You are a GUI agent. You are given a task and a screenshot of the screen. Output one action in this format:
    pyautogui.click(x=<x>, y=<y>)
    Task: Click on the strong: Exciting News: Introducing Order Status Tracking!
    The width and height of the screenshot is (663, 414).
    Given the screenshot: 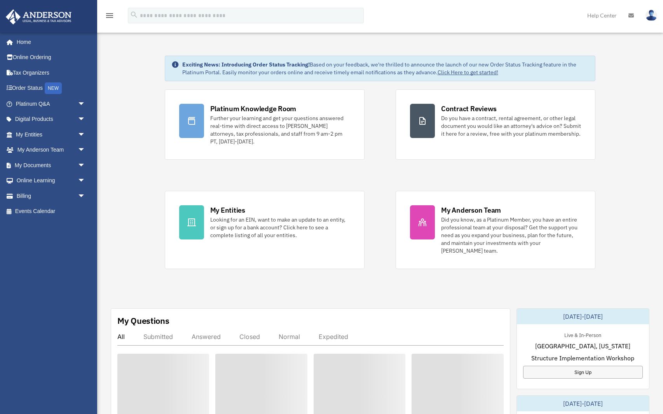 What is the action you would take?
    pyautogui.click(x=246, y=65)
    